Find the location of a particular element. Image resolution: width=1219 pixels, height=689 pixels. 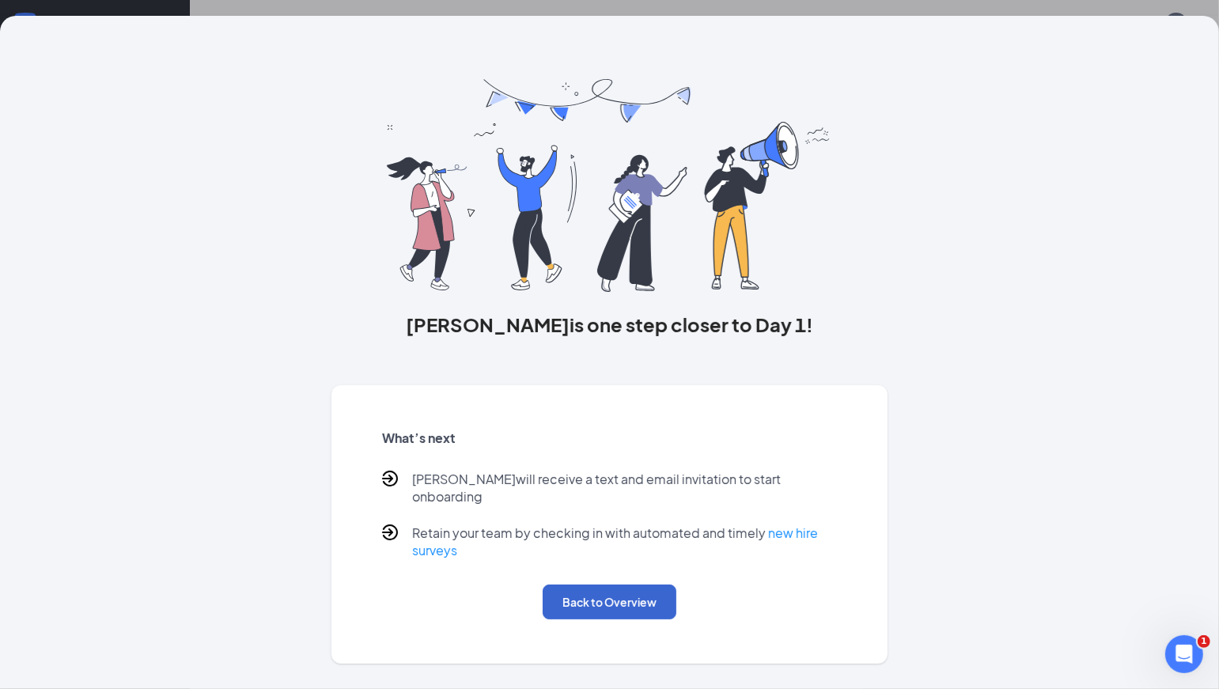

img: you are all set is located at coordinates (609, 185).